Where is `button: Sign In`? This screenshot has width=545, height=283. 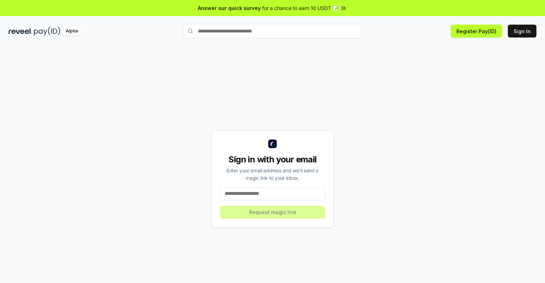
button: Sign In is located at coordinates (522, 31).